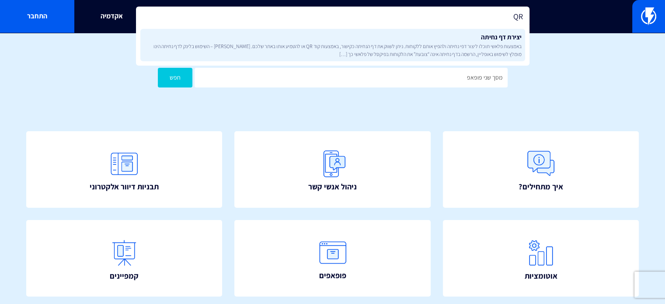 The image size is (665, 304). I want to click on span: באמצעות פלאשי תוכלו ליצור דפי נחיתה ולהפיץ אותם ללקוחות. ניתן לשווק את דף הנחיתה כקישור, באמצעות ..., so click(333, 50).